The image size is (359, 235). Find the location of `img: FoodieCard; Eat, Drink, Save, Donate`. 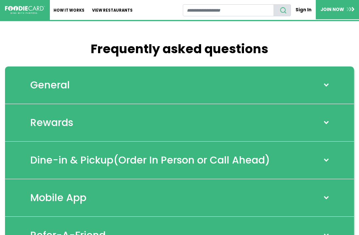

img: FoodieCard; Eat, Drink, Save, Donate is located at coordinates (25, 10).